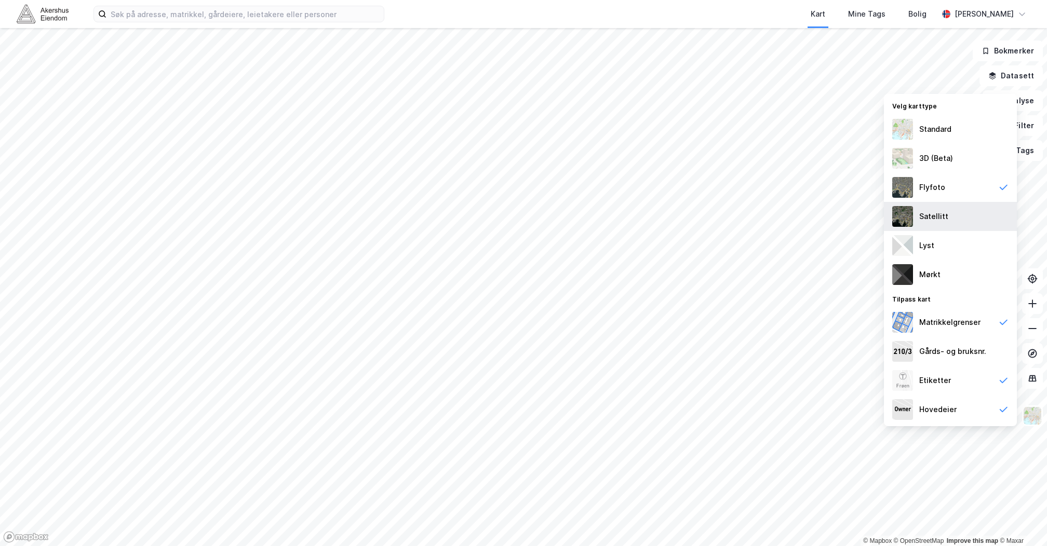  Describe the element at coordinates (934, 381) in the screenshot. I see `div: Etiketter` at that location.